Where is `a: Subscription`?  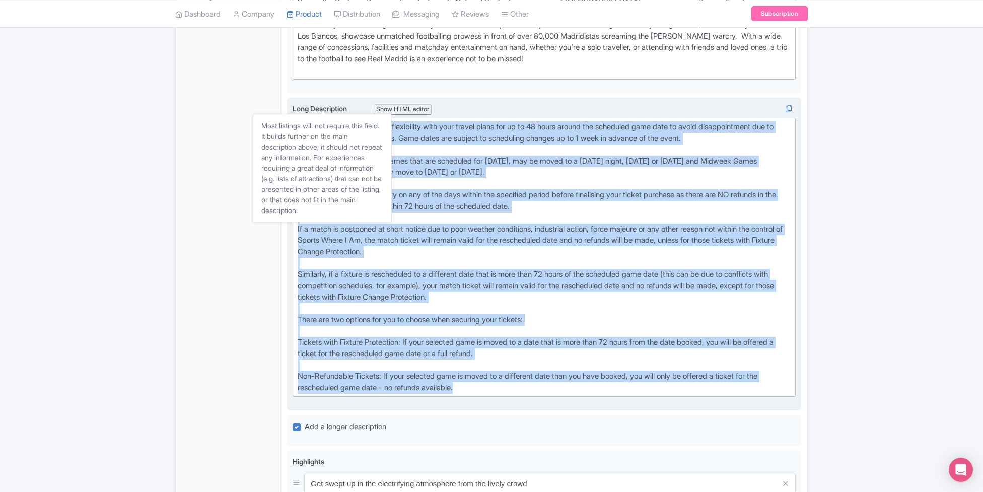
a: Subscription is located at coordinates (780, 14).